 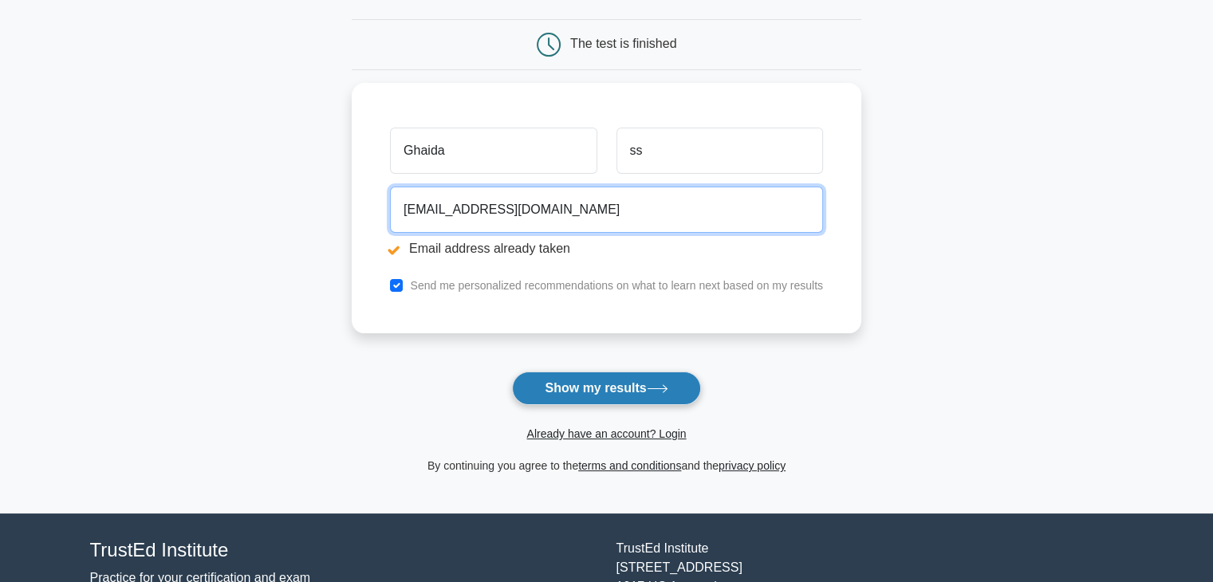 What do you see at coordinates (606, 466) in the screenshot?
I see `div: By continuing you agree to the and the` at bounding box center [606, 466].